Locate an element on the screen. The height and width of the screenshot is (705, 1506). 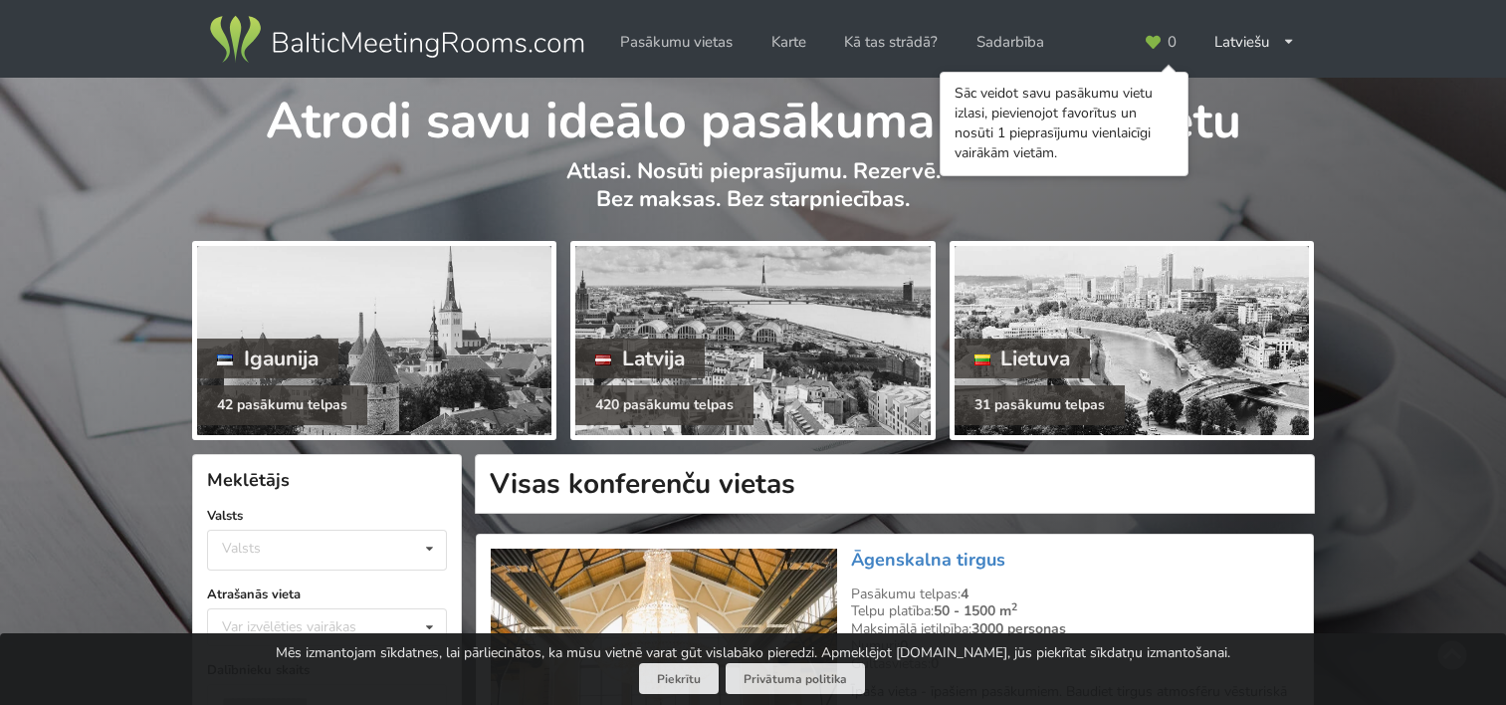
a: Kā tas strādā? is located at coordinates (891, 42).